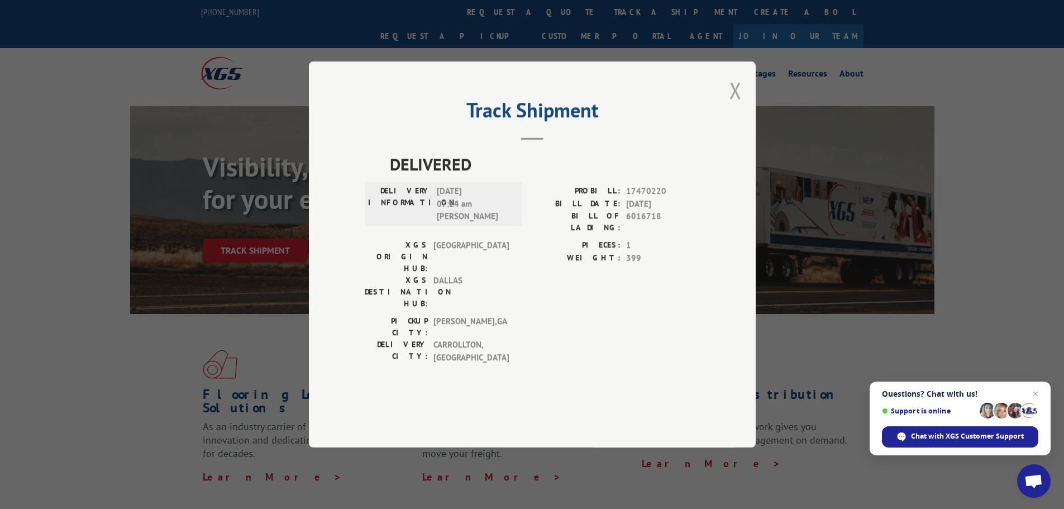 The width and height of the screenshot is (1064, 509). Describe the element at coordinates (1034, 481) in the screenshot. I see `div: Open chat` at that location.